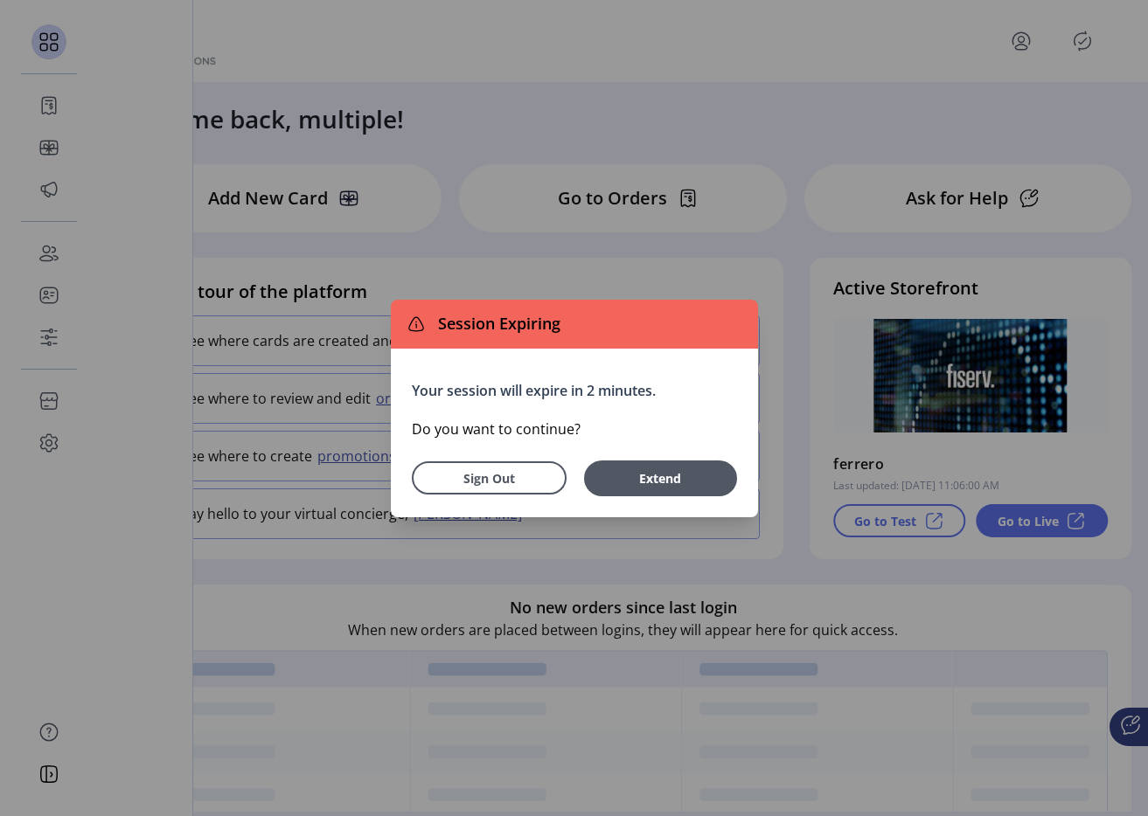 The height and width of the screenshot is (816, 1148). I want to click on button: Sign Out, so click(489, 478).